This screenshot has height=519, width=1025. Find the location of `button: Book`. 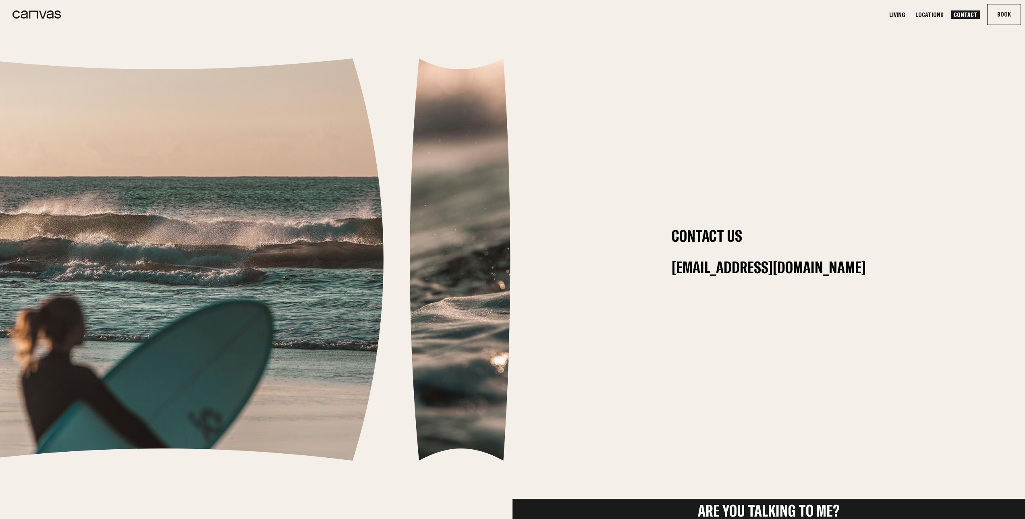

button: Book is located at coordinates (1004, 15).